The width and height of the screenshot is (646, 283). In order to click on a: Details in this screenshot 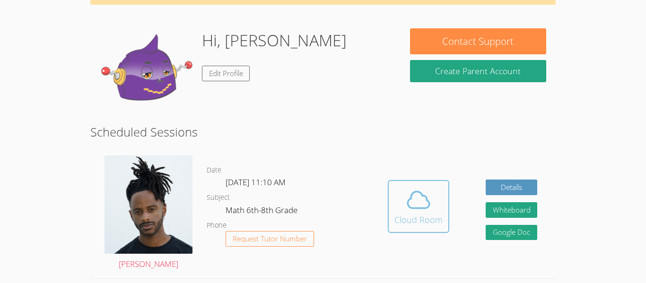, I will do `click(512, 187)`.